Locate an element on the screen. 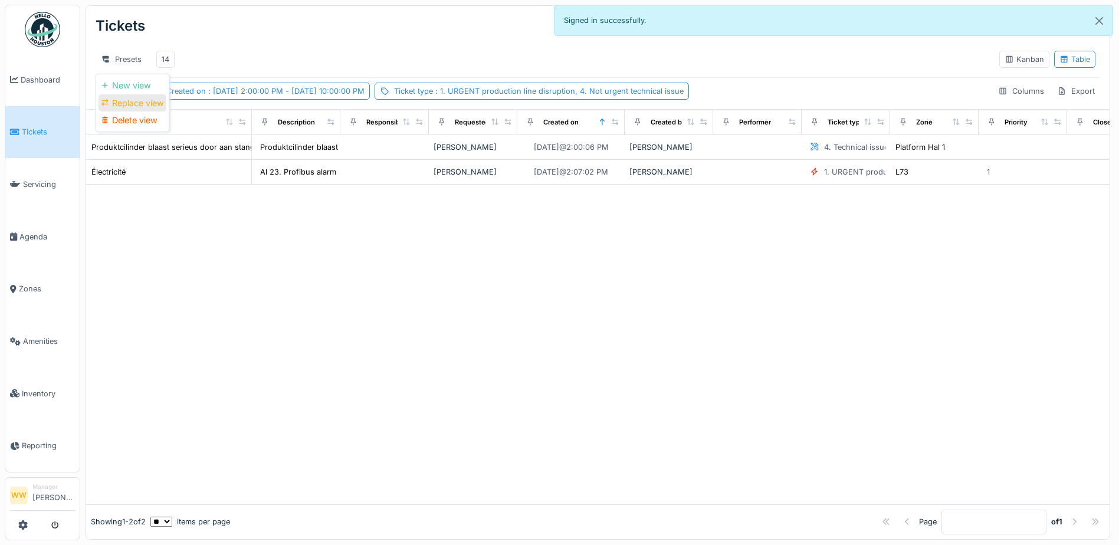  span: Tickets is located at coordinates (48, 132).